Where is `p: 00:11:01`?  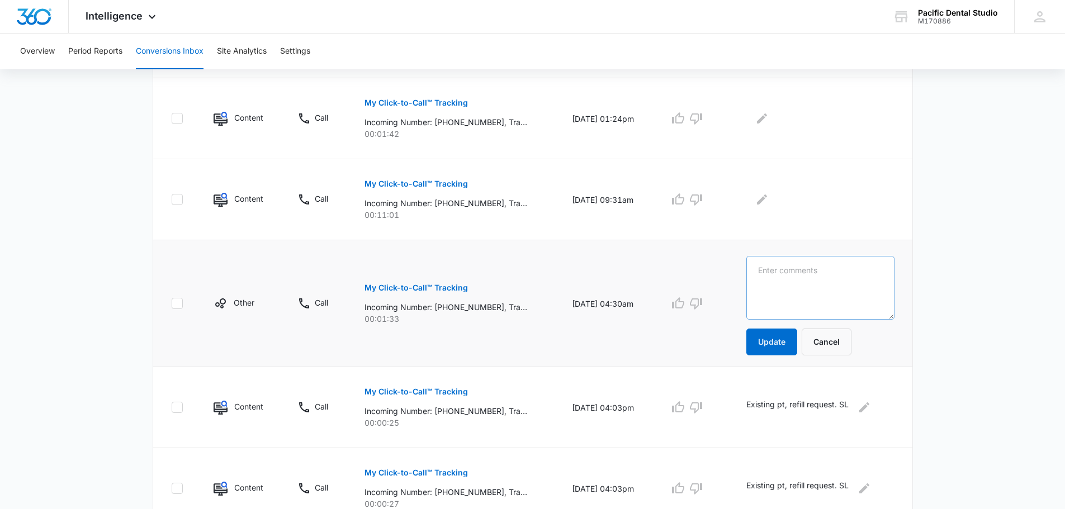
p: 00:11:01 is located at coordinates (455, 215).